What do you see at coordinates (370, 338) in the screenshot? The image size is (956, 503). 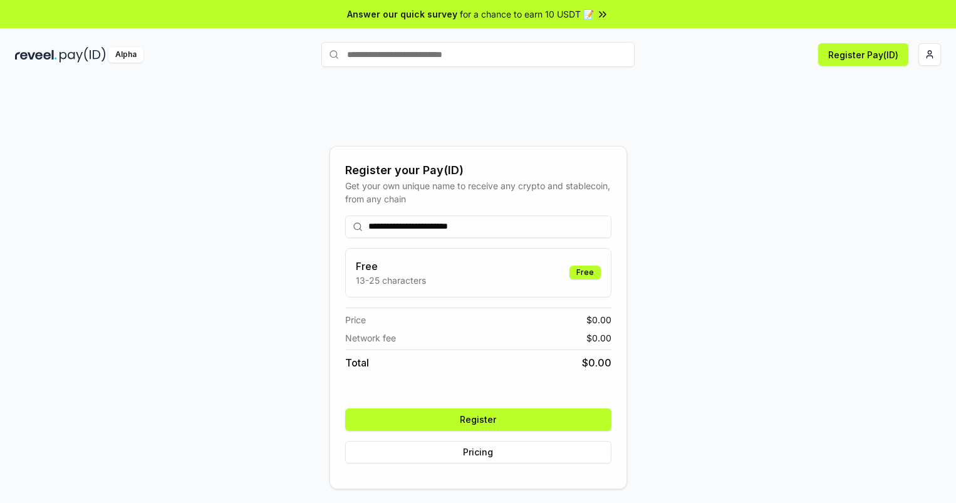 I see `span: Network fee` at bounding box center [370, 338].